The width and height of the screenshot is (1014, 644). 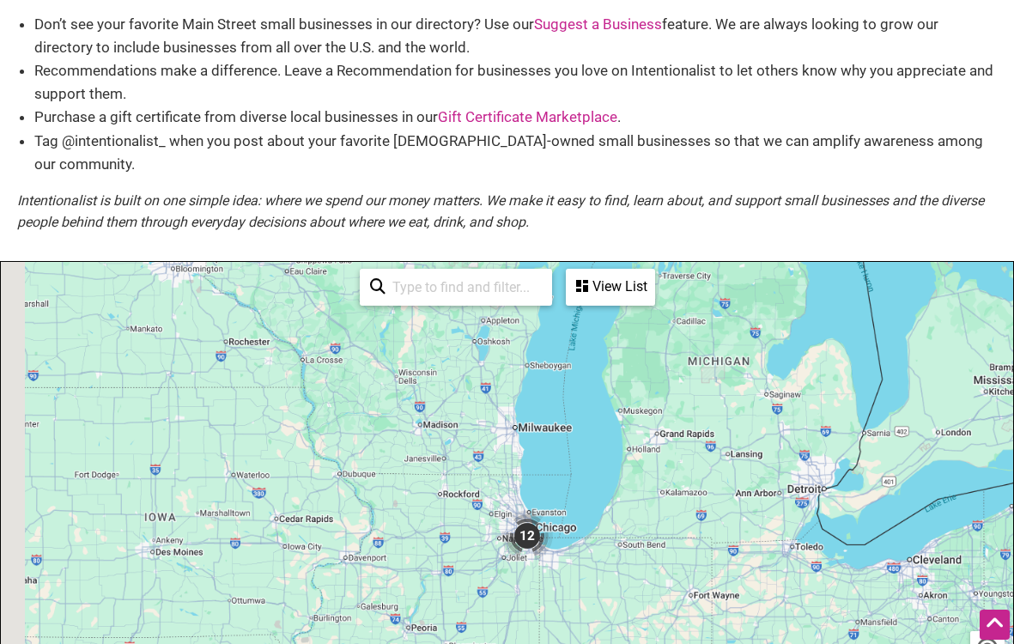 What do you see at coordinates (598, 24) in the screenshot?
I see `a: Suggest a Business` at bounding box center [598, 24].